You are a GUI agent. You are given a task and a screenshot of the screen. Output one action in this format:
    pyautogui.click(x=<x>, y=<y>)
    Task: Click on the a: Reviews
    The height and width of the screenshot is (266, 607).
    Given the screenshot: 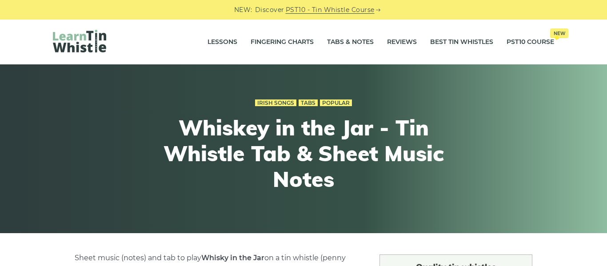 What is the action you would take?
    pyautogui.click(x=402, y=42)
    